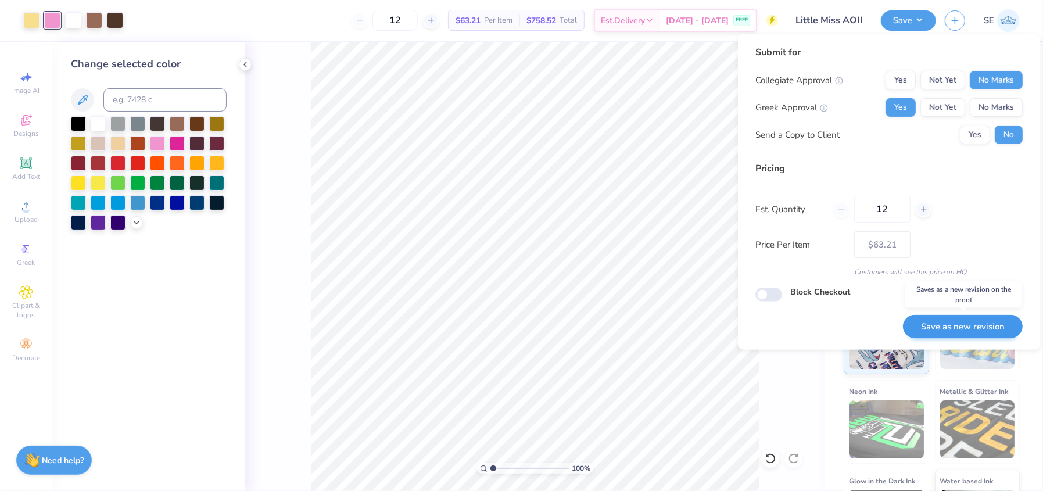 This screenshot has height=491, width=1043. Describe the element at coordinates (26, 134) in the screenshot. I see `span: Designs` at that location.